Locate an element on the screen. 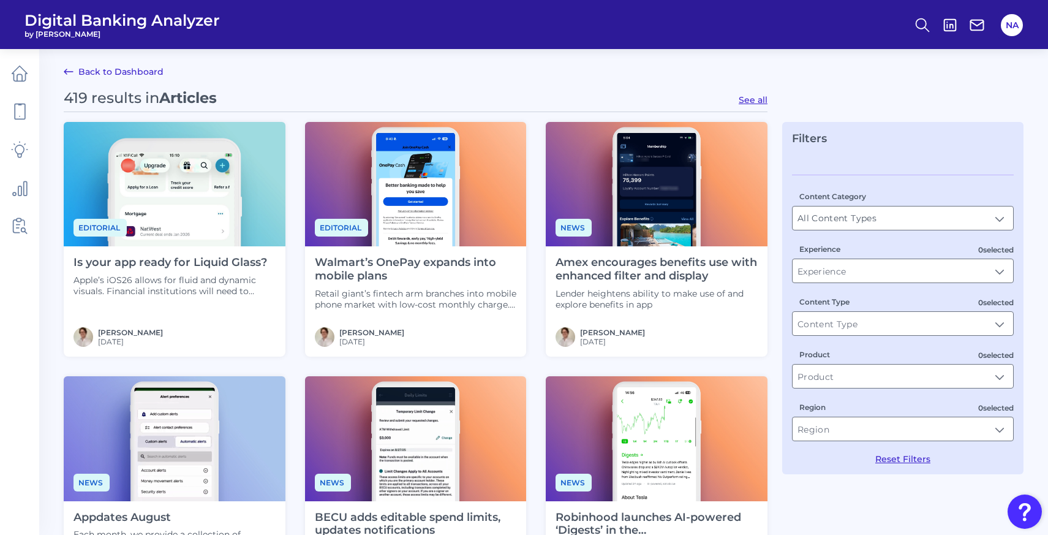  img: News - Phone (1).png is located at coordinates (657, 438).